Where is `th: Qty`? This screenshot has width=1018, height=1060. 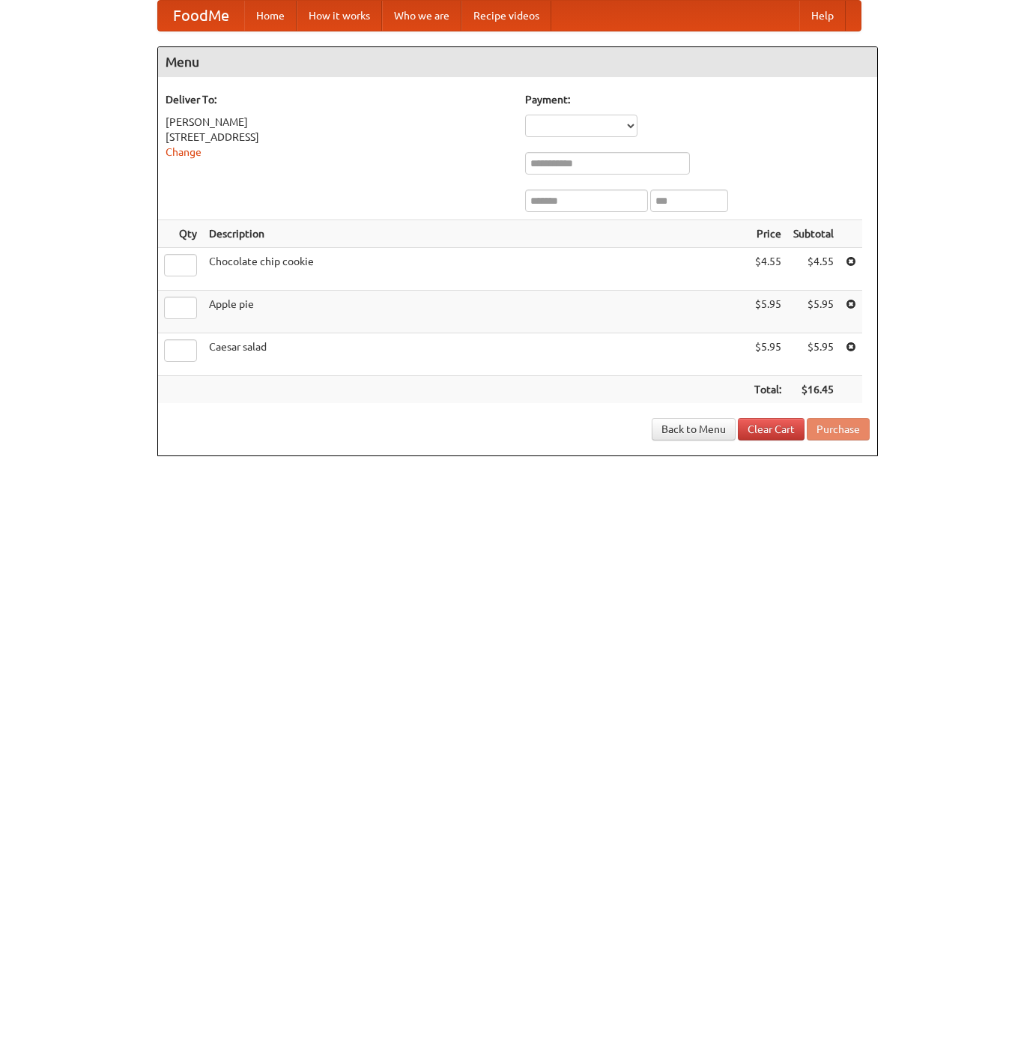
th: Qty is located at coordinates (181, 234).